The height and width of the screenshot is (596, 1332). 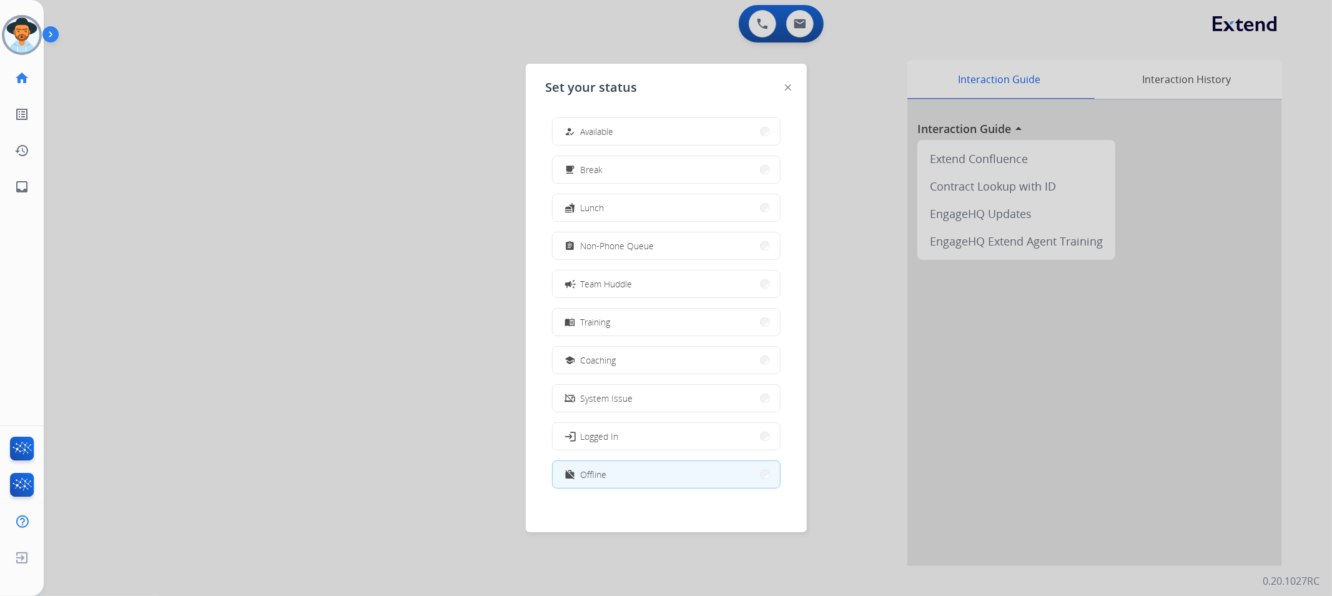 What do you see at coordinates (598, 360) in the screenshot?
I see `span: Coaching` at bounding box center [598, 360].